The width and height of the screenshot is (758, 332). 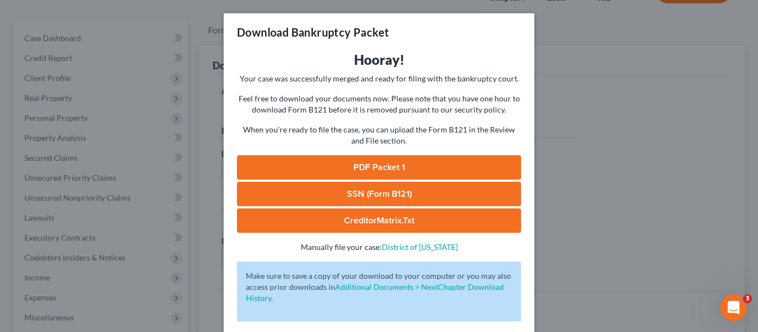 I want to click on h3: Hooray!, so click(x=379, y=60).